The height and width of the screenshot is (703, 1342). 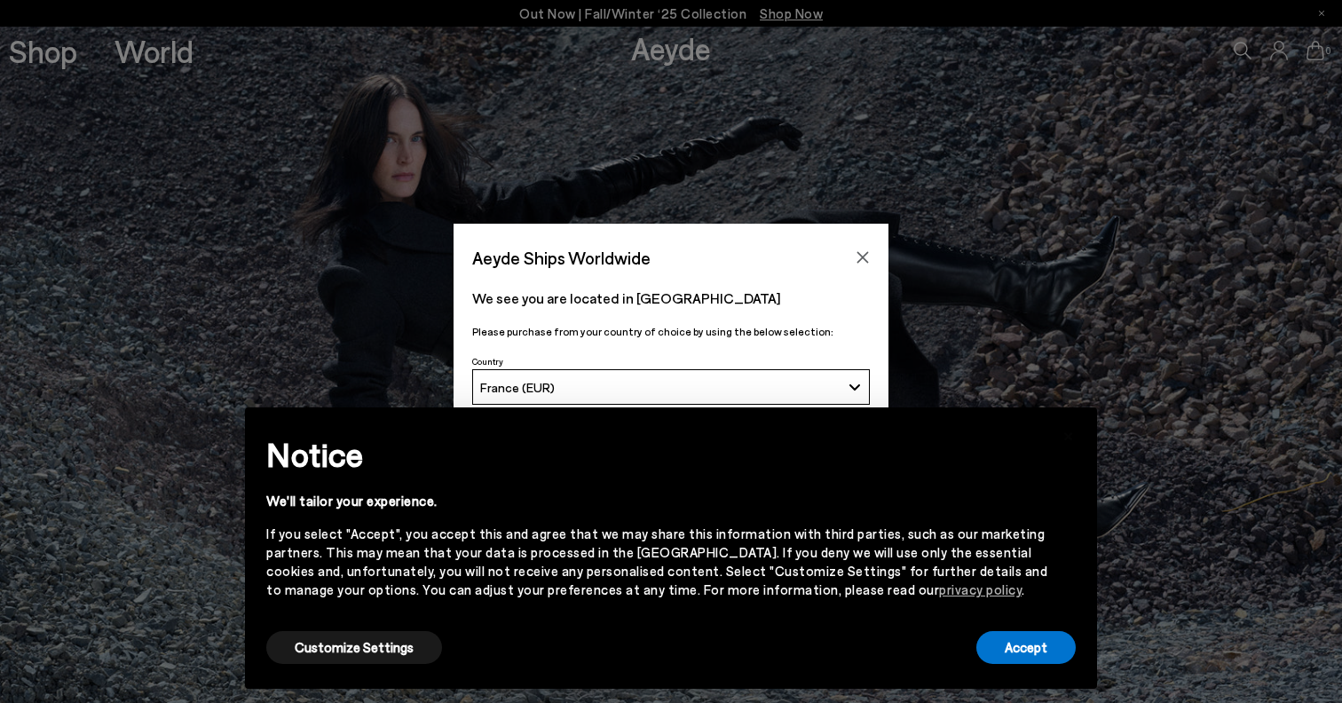 What do you see at coordinates (657, 562) in the screenshot?
I see `div: If you select "Accept", you accept this and agree that we may share this information with third p...` at bounding box center [657, 562].